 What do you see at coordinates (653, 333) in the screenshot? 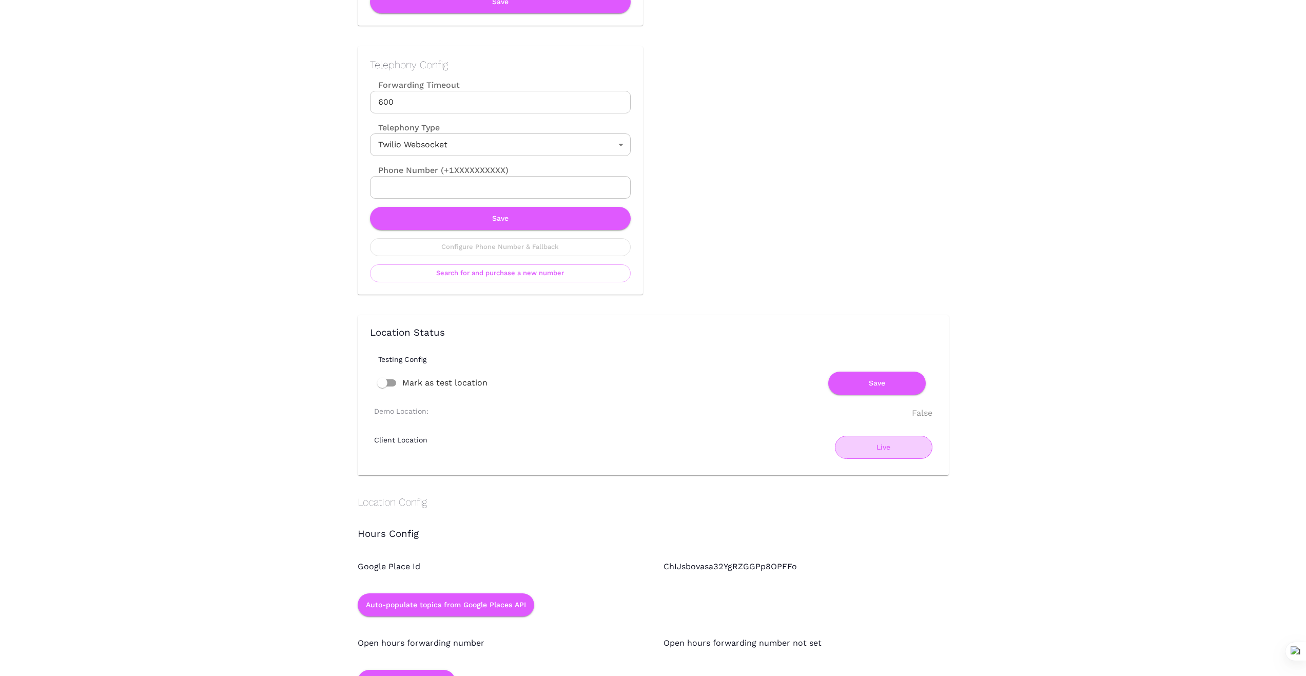
I see `h3: Location Status` at bounding box center [653, 333].